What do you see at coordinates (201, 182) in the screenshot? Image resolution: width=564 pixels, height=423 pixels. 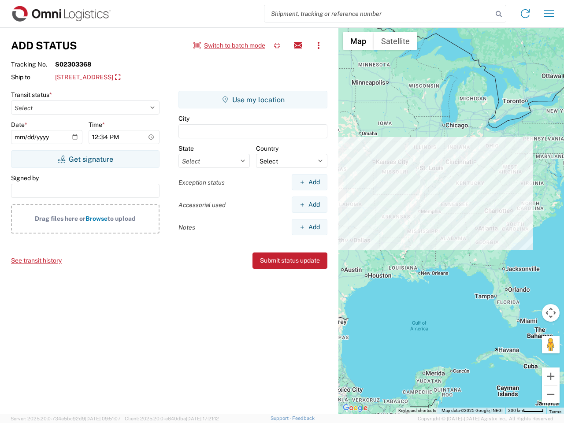 I see `label: Exception status` at bounding box center [201, 182].